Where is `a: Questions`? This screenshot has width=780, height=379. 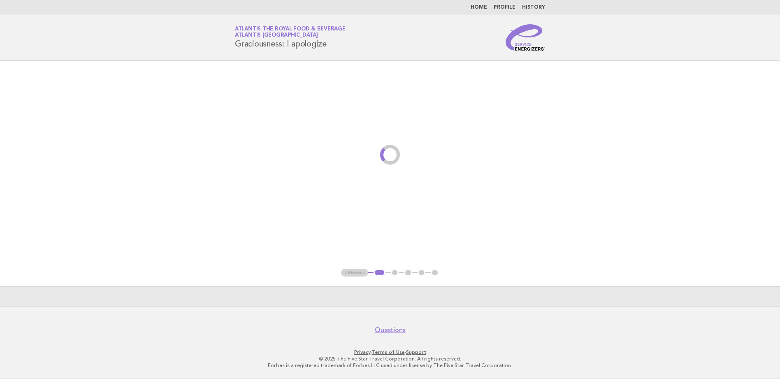
a: Questions is located at coordinates (390, 330).